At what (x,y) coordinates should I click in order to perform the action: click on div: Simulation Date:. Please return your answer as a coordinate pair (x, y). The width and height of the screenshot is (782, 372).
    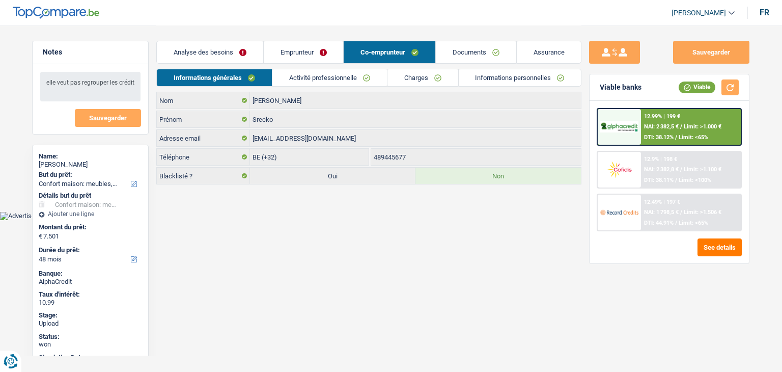
    Looking at the image, I should click on (90, 357).